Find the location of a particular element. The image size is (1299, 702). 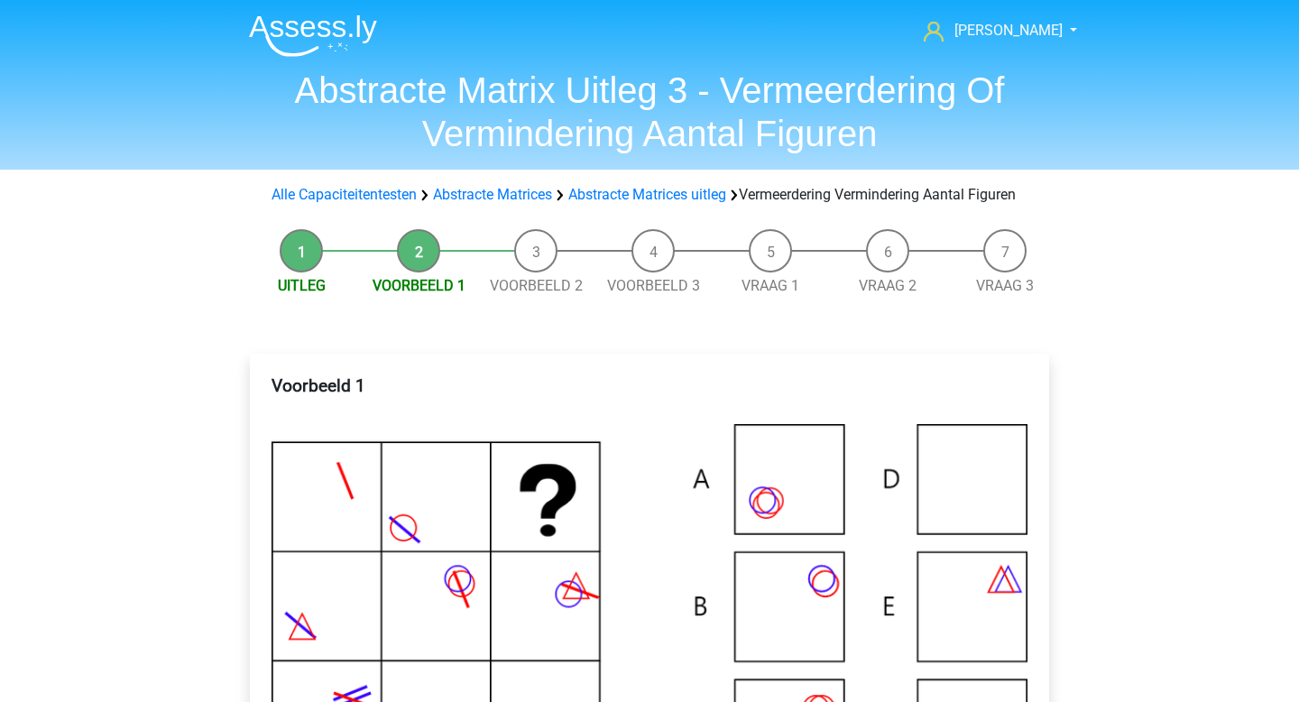

a: Vraag 2 is located at coordinates (888, 285).